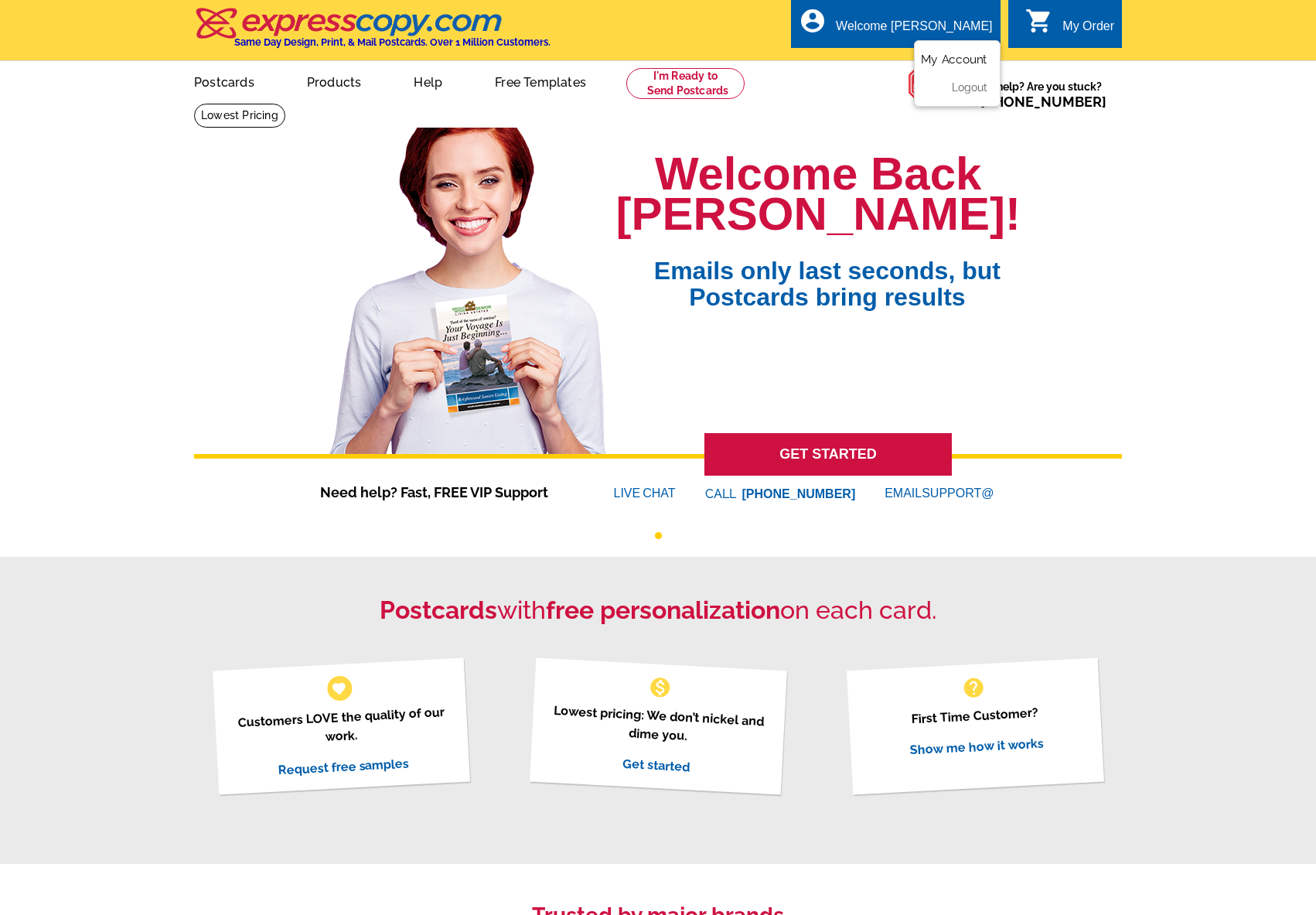 The height and width of the screenshot is (915, 1316). Describe the element at coordinates (334, 81) in the screenshot. I see `a: Products` at that location.